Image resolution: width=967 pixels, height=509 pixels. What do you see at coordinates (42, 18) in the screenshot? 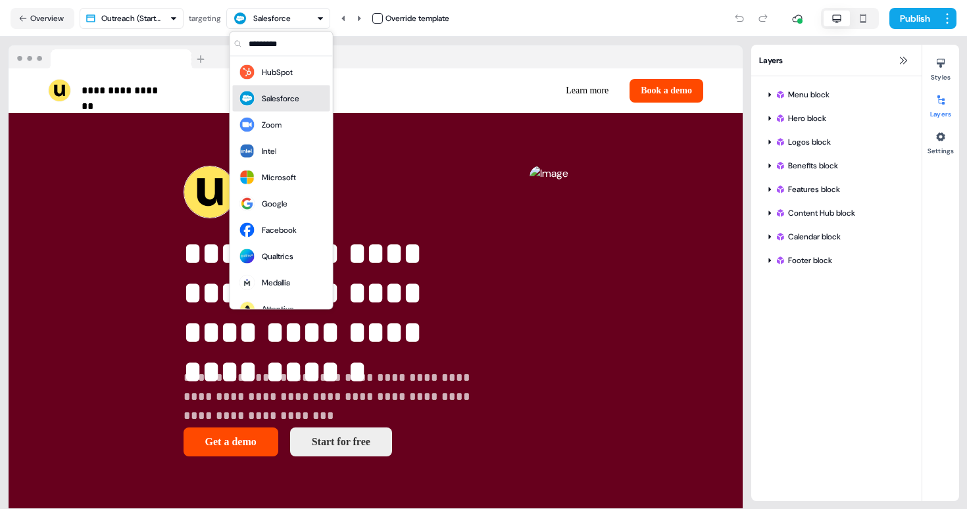
I see `button: Overview` at bounding box center [42, 18].